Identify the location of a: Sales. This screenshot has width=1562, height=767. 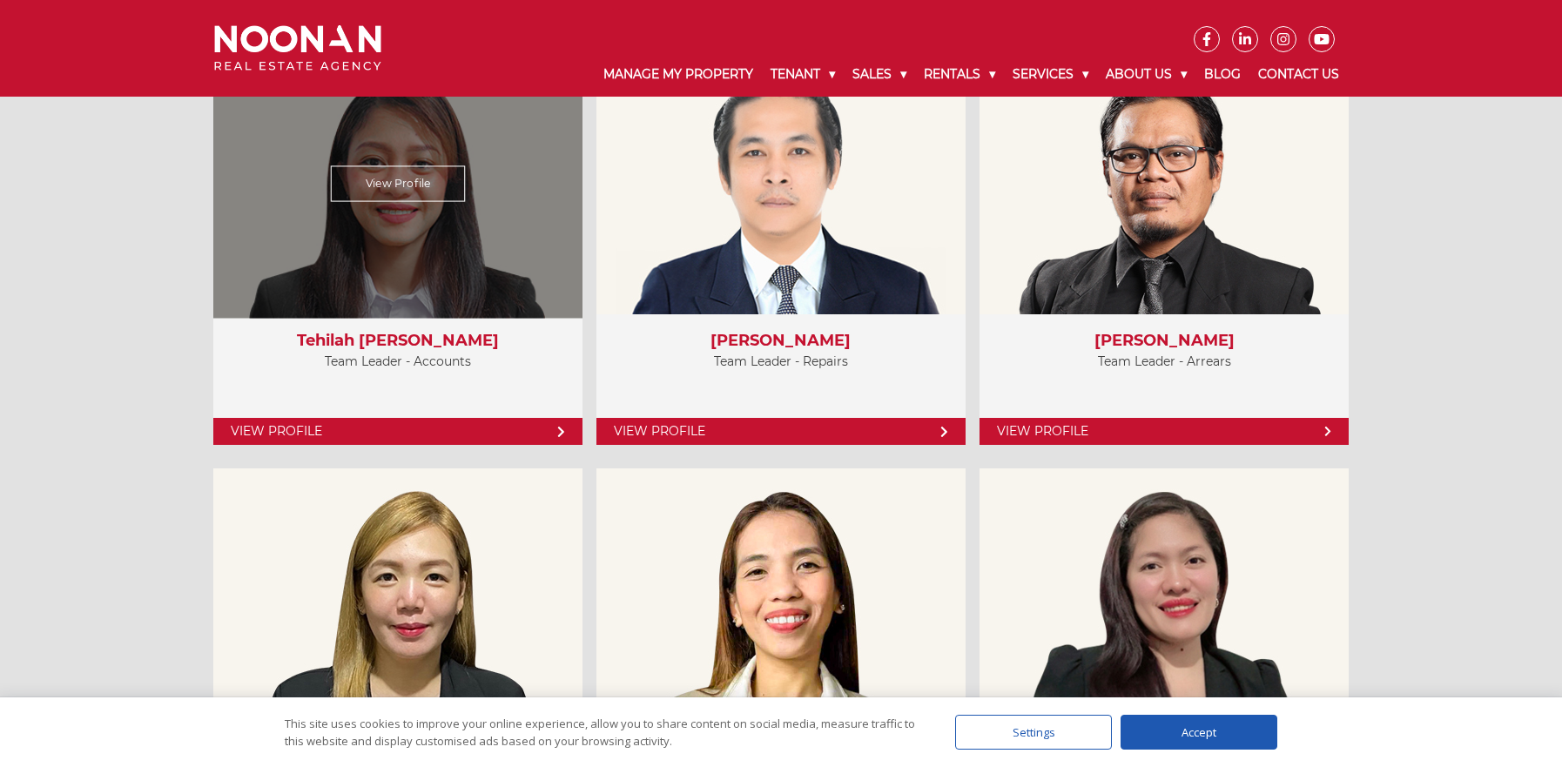
(880, 74).